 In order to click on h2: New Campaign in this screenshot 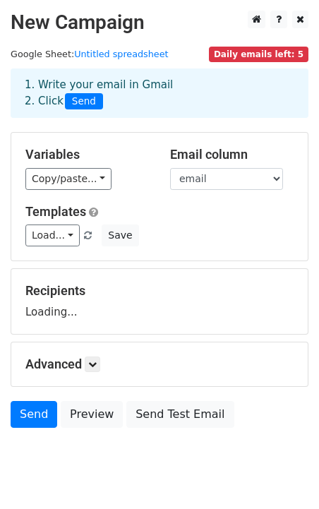, I will do `click(160, 23)`.